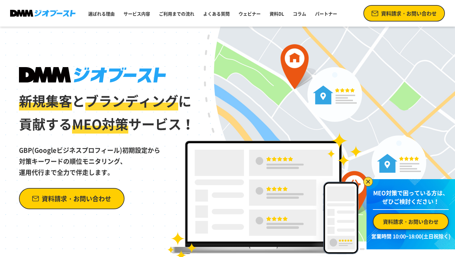 The height and width of the screenshot is (257, 455). Describe the element at coordinates (100, 124) in the screenshot. I see `span: MEO対策` at that location.